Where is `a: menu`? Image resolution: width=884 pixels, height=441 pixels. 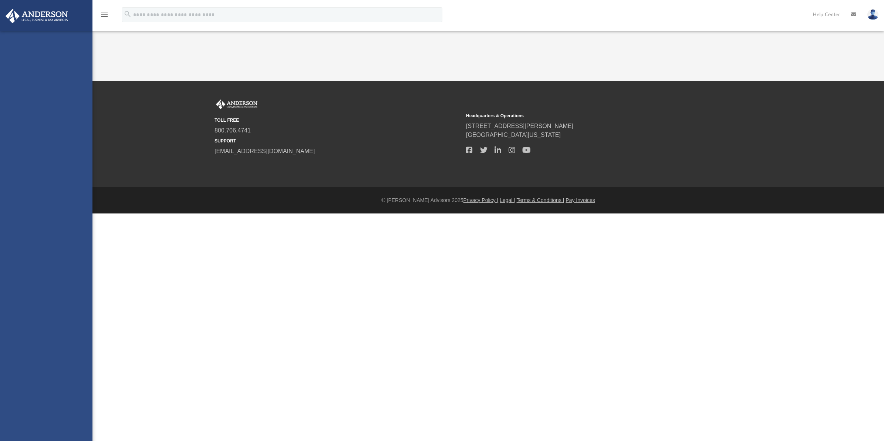 a: menu is located at coordinates (104, 17).